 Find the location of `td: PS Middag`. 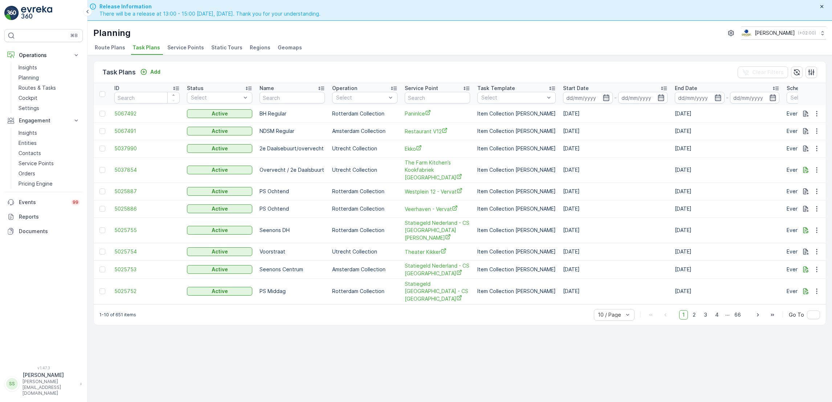

td: PS Middag is located at coordinates (292, 291).